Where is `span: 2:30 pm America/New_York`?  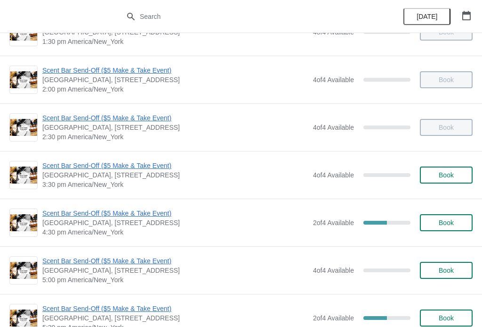
span: 2:30 pm America/New_York is located at coordinates (175, 137).